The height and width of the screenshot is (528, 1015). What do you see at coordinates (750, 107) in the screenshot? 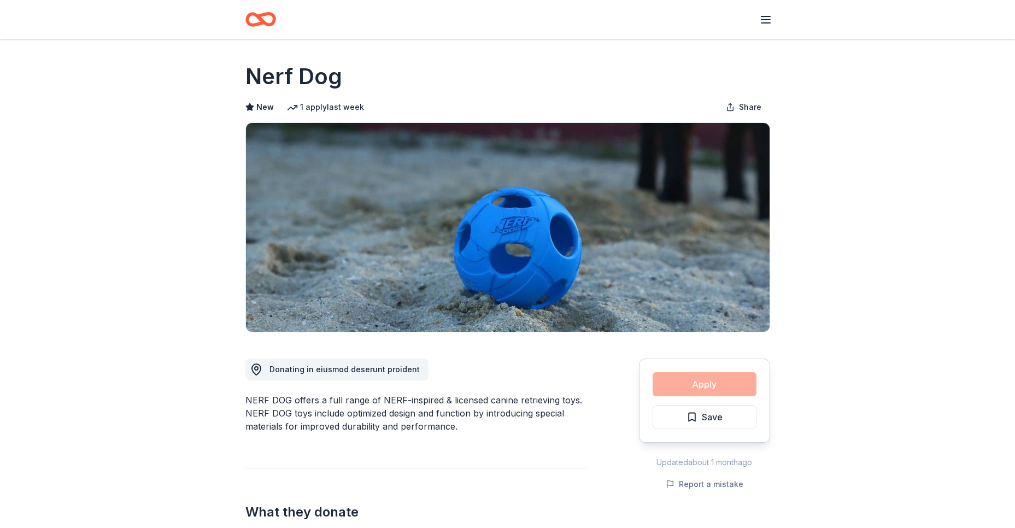
I see `span: Share` at bounding box center [750, 107].